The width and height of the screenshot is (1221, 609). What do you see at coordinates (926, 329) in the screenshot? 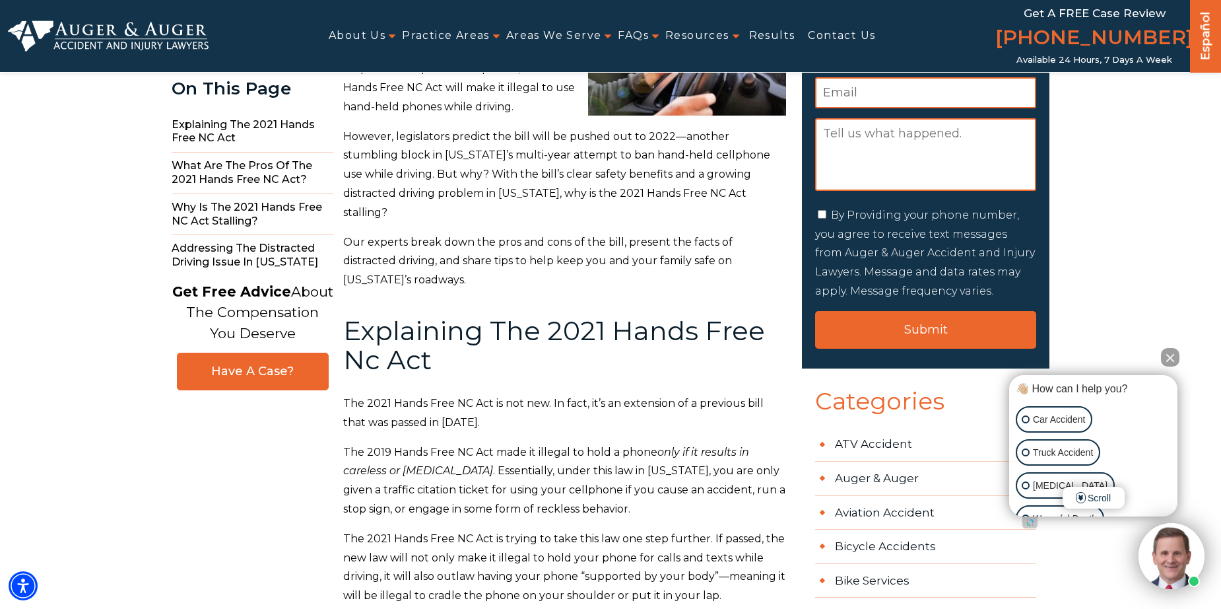
I see `input: Submit` at bounding box center [926, 329].